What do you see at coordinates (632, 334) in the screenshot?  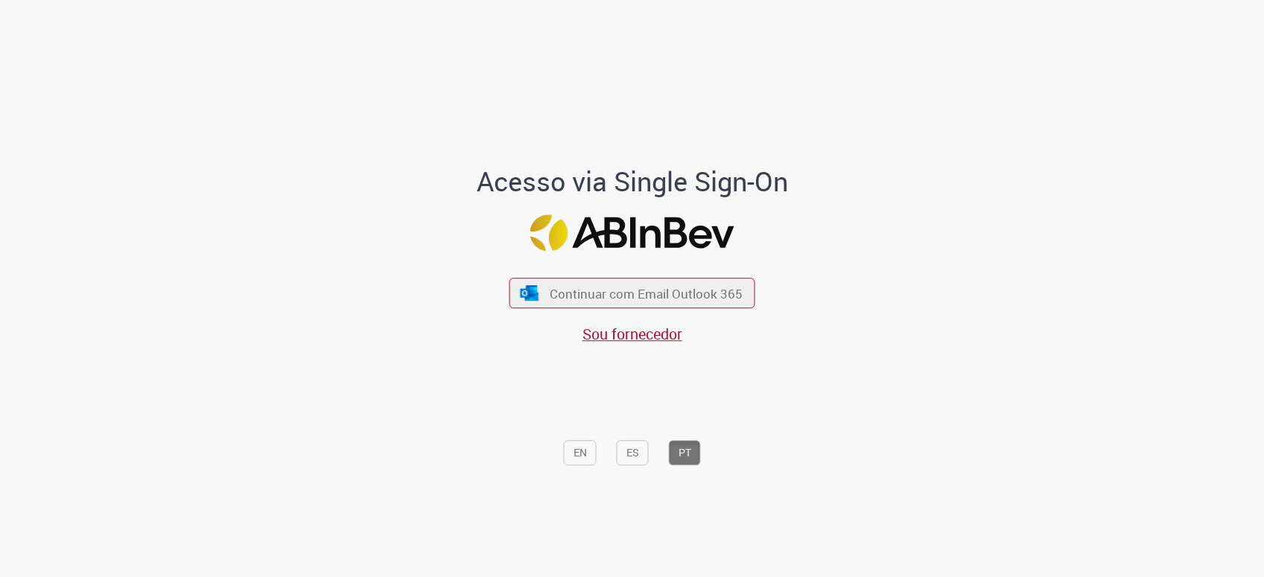 I see `span: Sou fornecedor` at bounding box center [632, 334].